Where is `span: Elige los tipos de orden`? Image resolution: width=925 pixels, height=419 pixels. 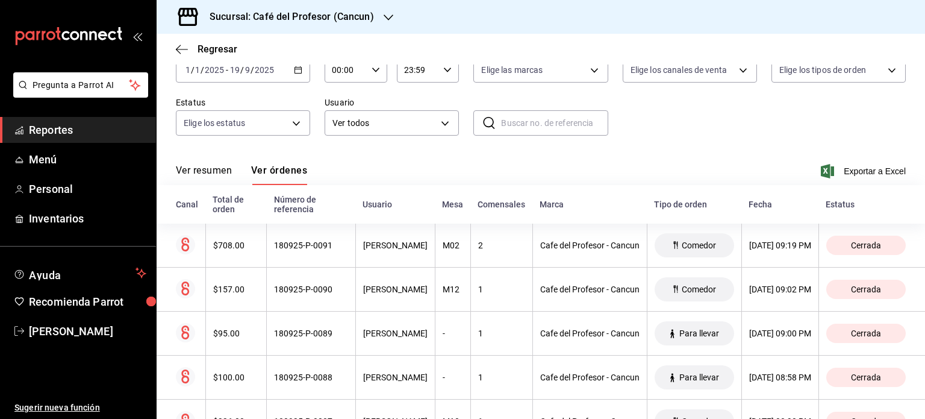 span: Elige los tipos de orden is located at coordinates (823, 70).